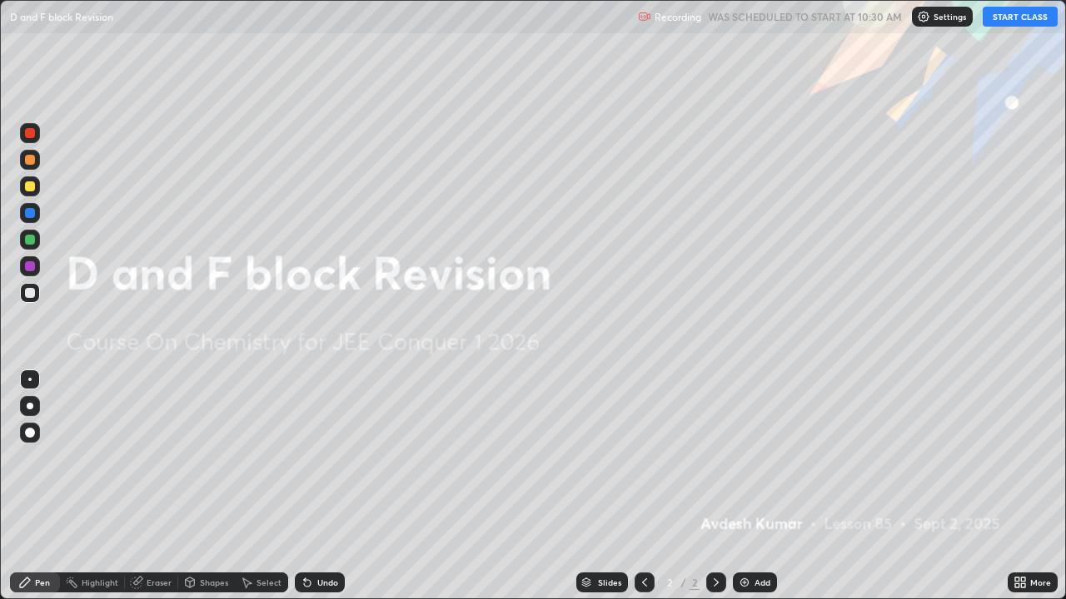 The width and height of the screenshot is (1066, 599). Describe the element at coordinates (159, 583) in the screenshot. I see `div: Eraser` at that location.